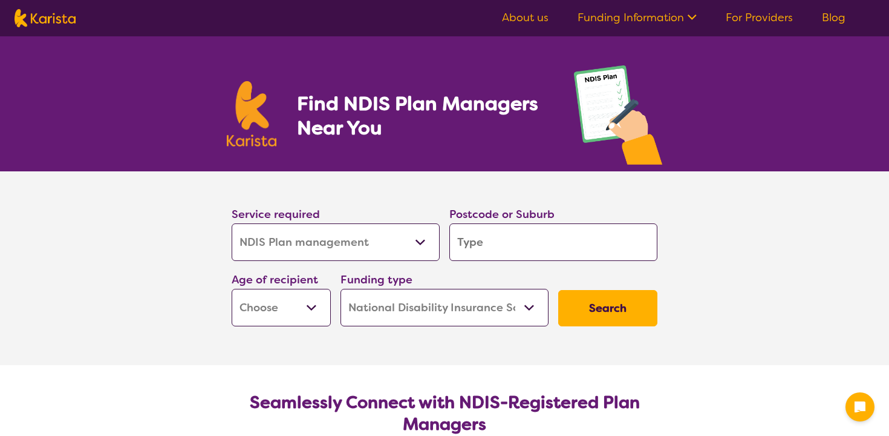 This screenshot has height=436, width=889. Describe the element at coordinates (618, 118) in the screenshot. I see `img: plan-management` at that location.